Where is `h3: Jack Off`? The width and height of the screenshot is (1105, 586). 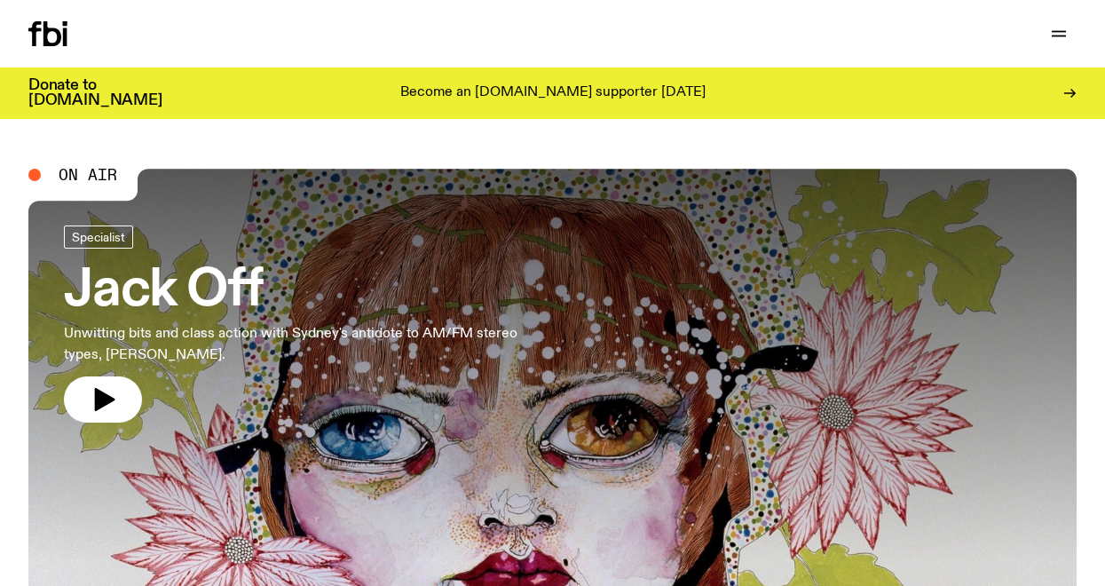
h3: Jack Off is located at coordinates (291, 291).